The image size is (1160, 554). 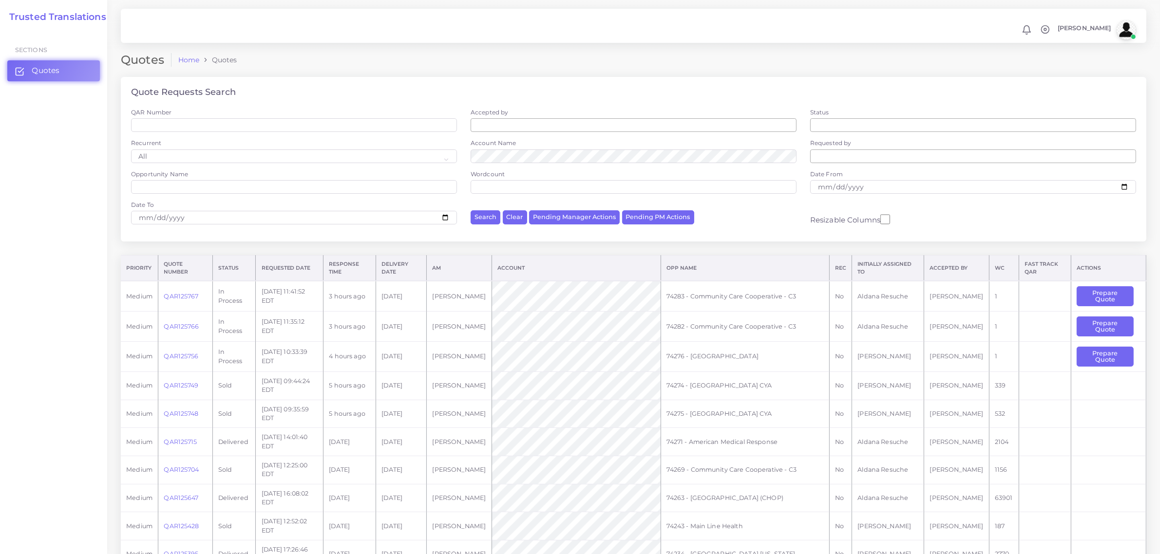 What do you see at coordinates (485, 217) in the screenshot?
I see `button: Search` at bounding box center [485, 217].